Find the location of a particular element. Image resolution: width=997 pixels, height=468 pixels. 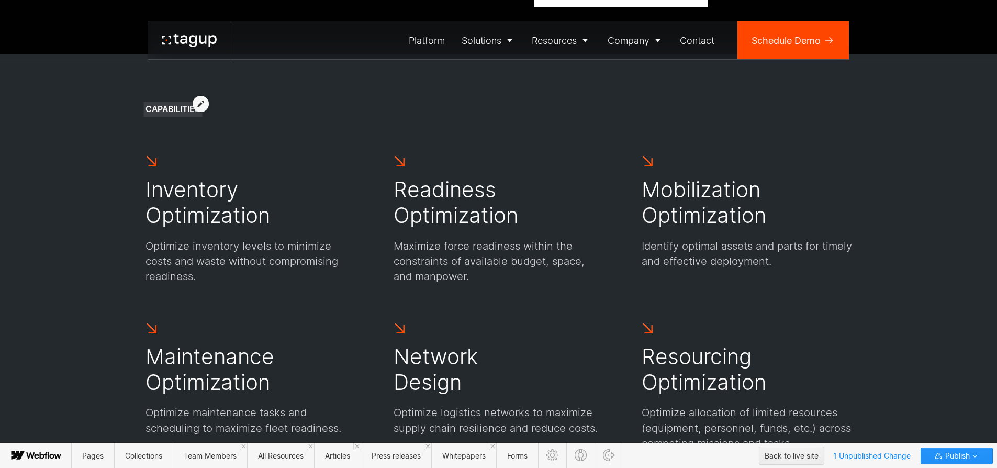

h2: Resourcing Optimization is located at coordinates (704, 369).